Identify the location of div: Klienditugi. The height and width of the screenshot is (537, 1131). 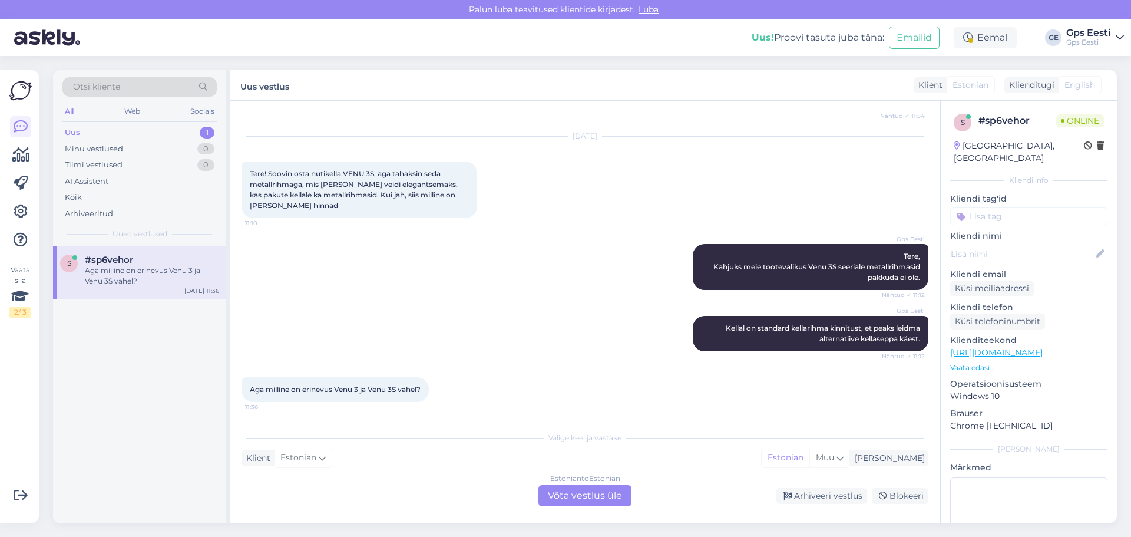
(1029, 85).